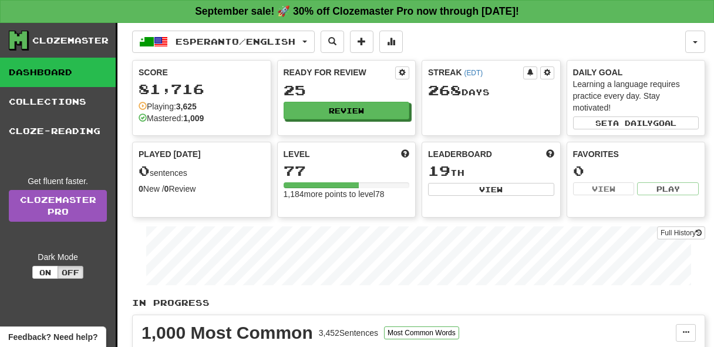  I want to click on button: On, so click(45, 272).